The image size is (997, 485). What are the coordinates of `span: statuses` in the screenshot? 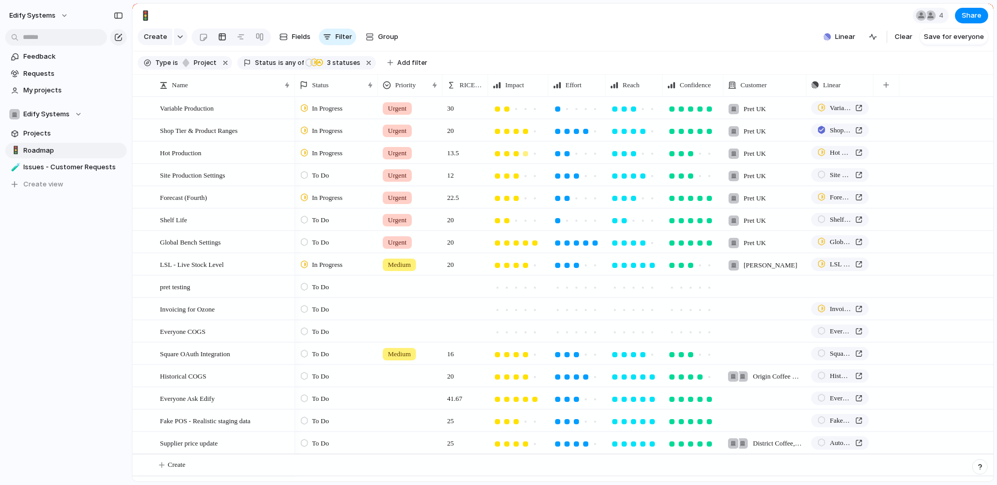 It's located at (342, 63).